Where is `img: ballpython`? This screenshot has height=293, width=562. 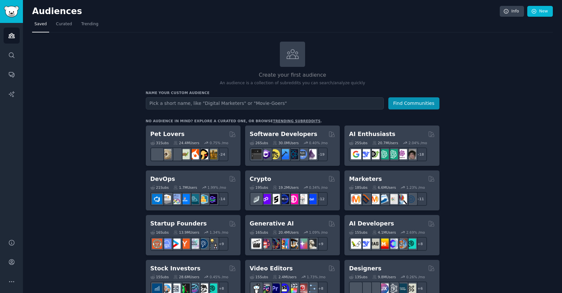 img: ballpython is located at coordinates (166, 154).